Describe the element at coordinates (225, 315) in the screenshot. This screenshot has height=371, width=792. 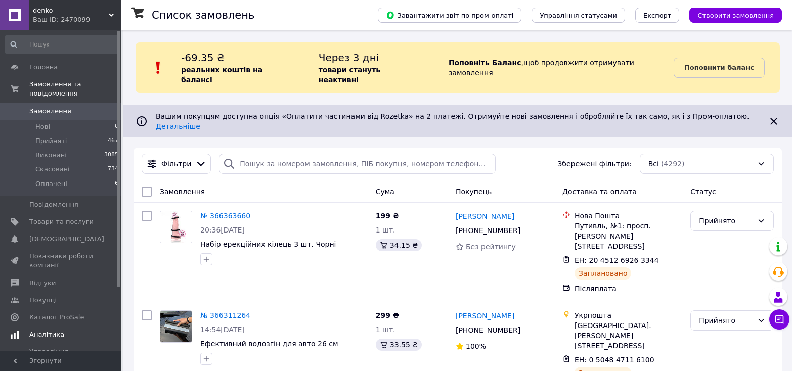
I see `a: № 366311264` at that location.